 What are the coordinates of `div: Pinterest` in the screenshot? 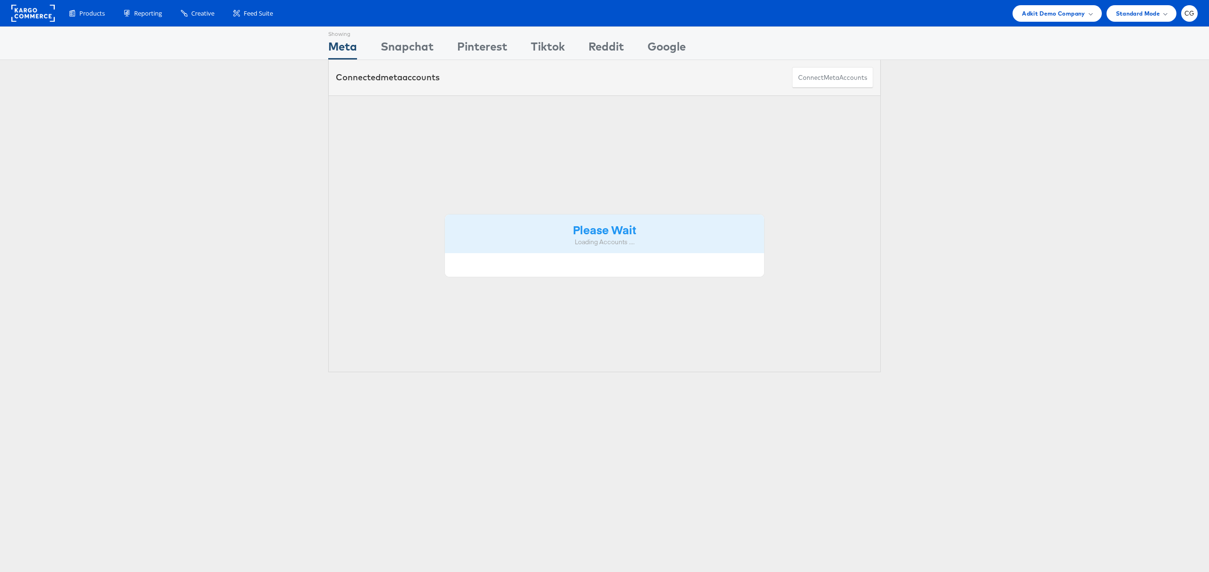 It's located at (482, 49).